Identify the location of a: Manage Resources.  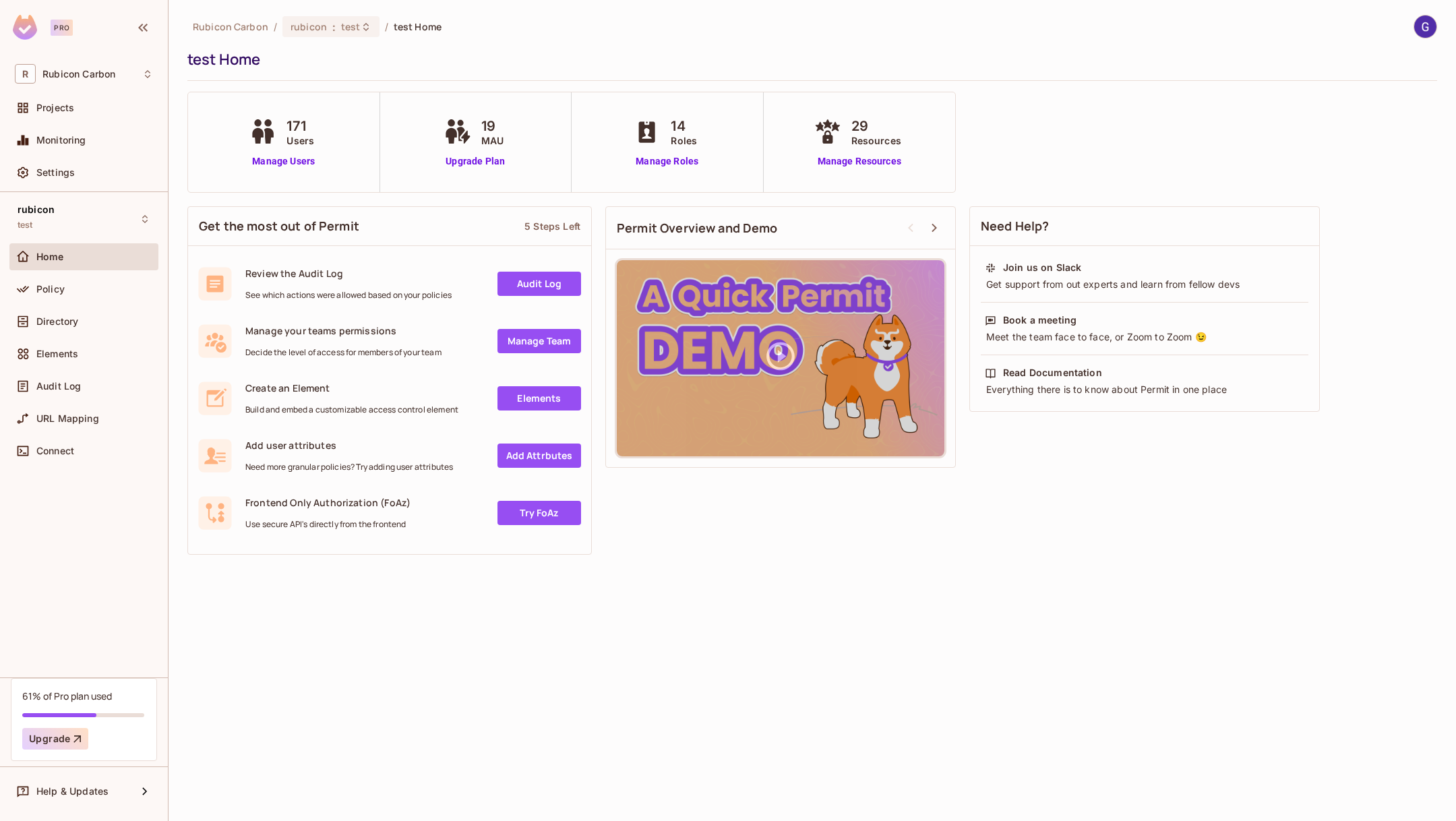
(860, 161).